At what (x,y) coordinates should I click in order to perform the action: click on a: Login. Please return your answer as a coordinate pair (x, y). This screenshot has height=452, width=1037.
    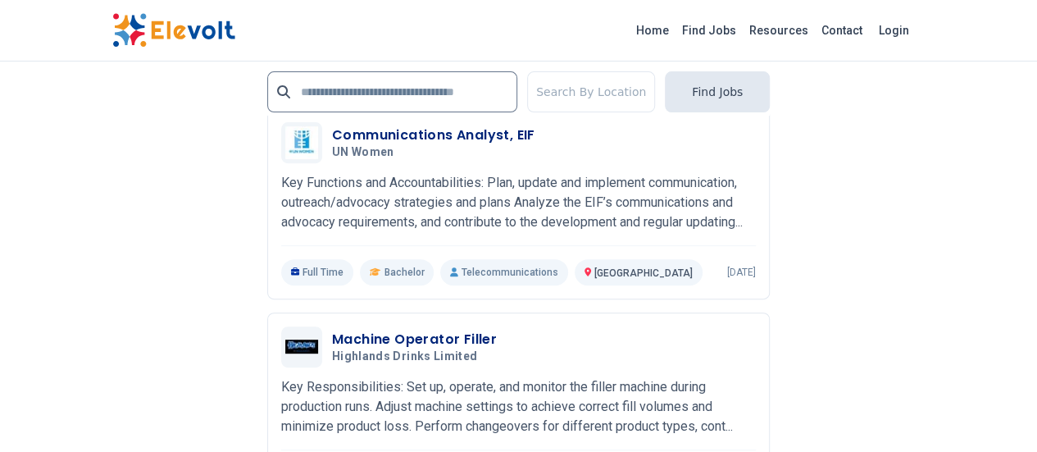
    Looking at the image, I should click on (893, 30).